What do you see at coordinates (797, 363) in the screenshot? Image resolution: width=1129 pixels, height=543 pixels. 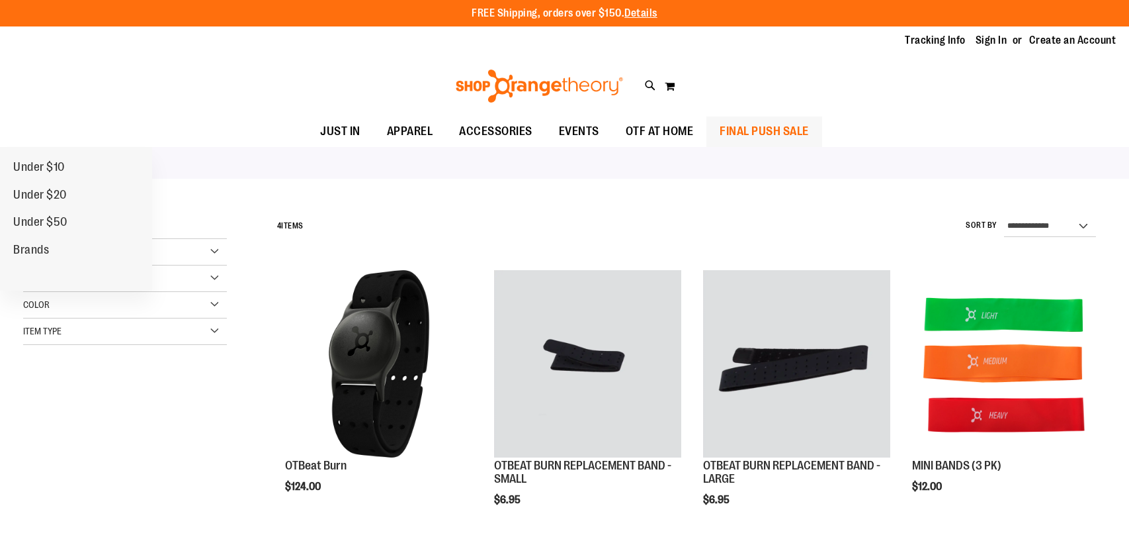 I see `img: OTBEAT BURN REPLACEMENT BAND - LARGE` at bounding box center [797, 363].